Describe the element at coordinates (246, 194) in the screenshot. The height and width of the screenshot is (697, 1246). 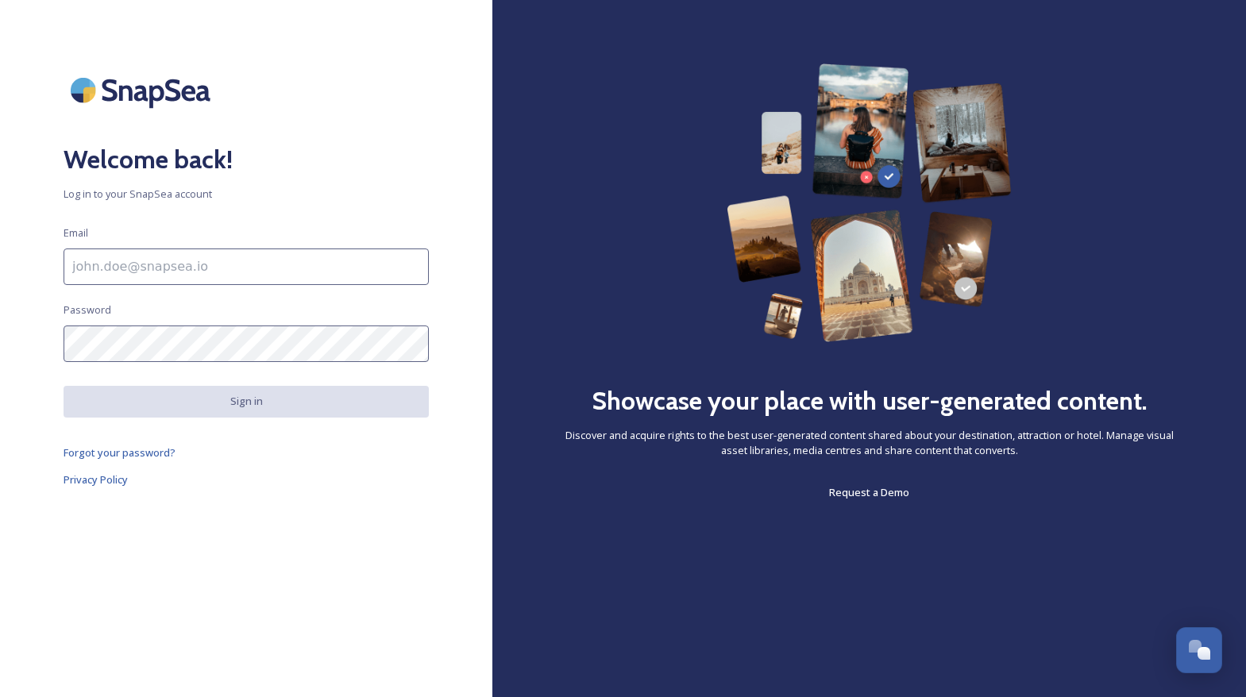
I see `span: Log in to your SnapSea account` at that location.